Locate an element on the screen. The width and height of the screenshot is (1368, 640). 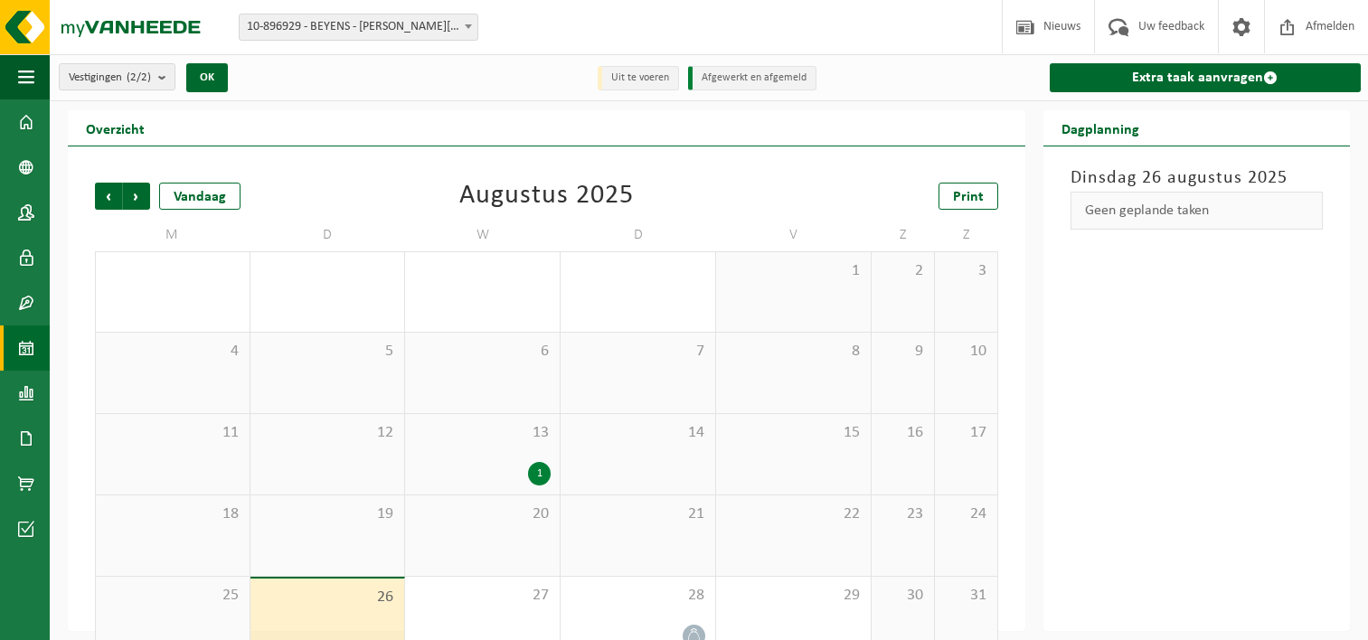
span: Vestigingen is located at coordinates (109, 78).